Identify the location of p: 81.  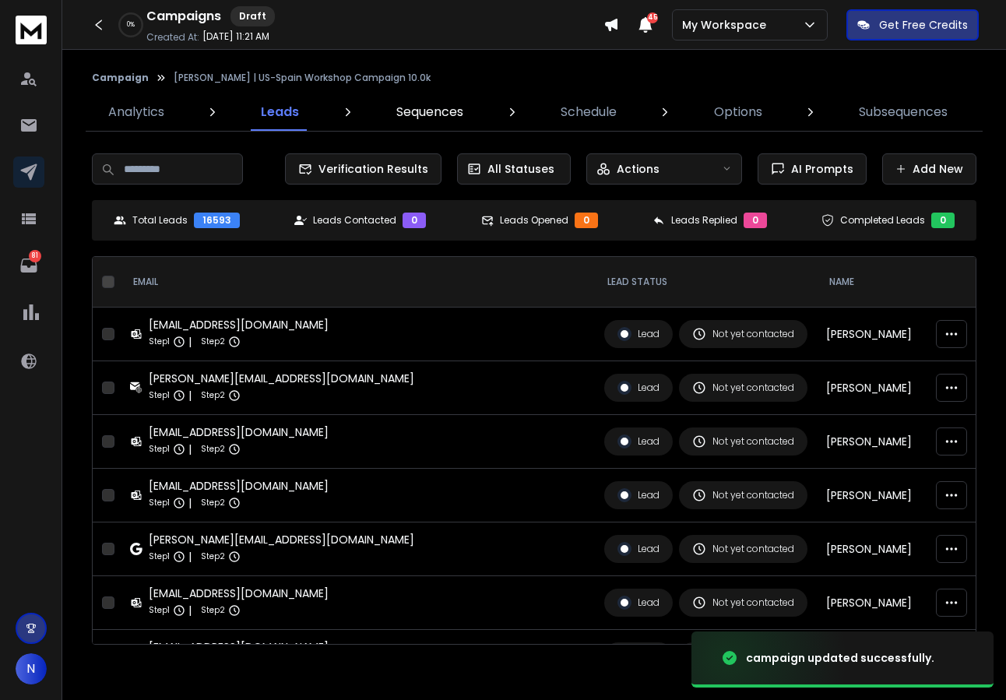
(35, 256).